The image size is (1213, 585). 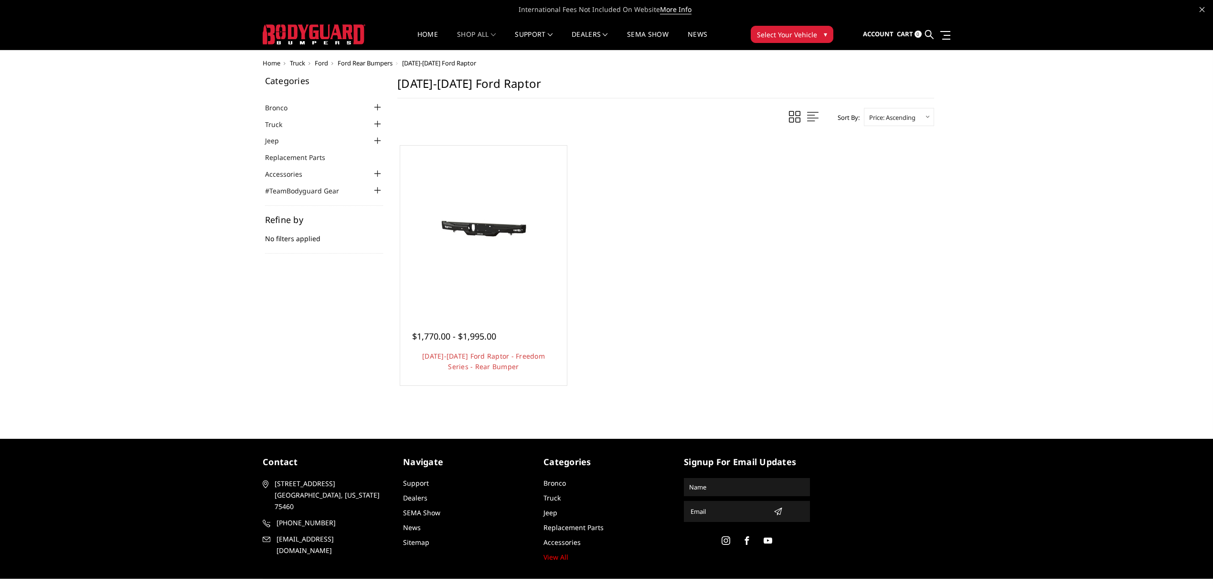 What do you see at coordinates (846, 117) in the screenshot?
I see `label: Sort By:` at bounding box center [846, 117].